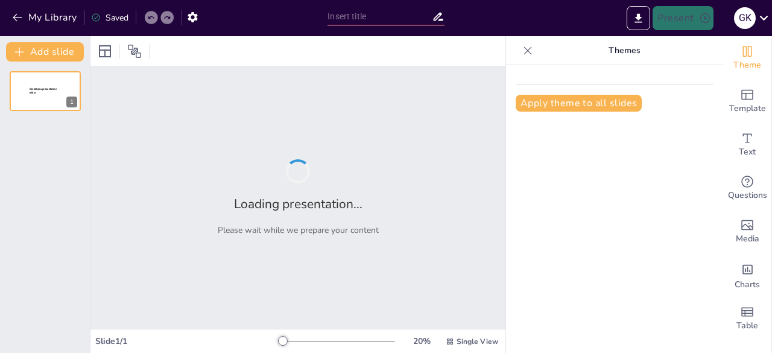 The image size is (772, 353). Describe the element at coordinates (105, 51) in the screenshot. I see `div: Layout` at that location.